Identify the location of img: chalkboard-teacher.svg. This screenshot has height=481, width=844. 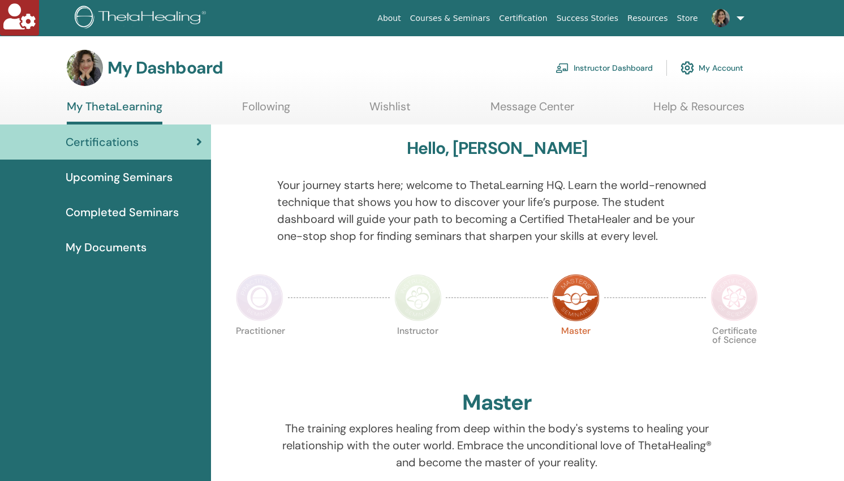
(562, 68).